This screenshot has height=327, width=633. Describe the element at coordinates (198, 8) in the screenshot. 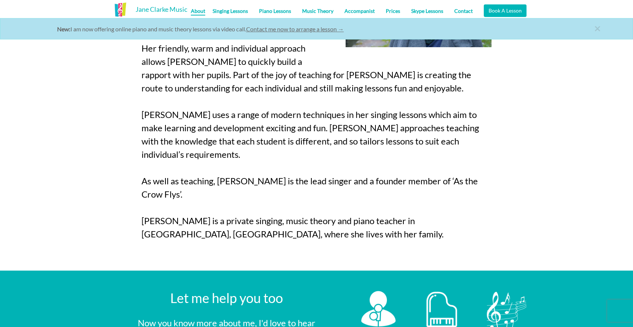

I see `a: About` at that location.